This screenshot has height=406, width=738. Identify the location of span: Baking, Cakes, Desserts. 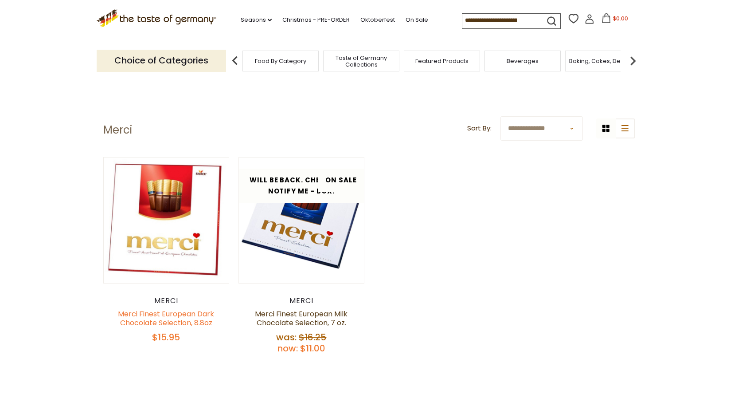
(603, 61).